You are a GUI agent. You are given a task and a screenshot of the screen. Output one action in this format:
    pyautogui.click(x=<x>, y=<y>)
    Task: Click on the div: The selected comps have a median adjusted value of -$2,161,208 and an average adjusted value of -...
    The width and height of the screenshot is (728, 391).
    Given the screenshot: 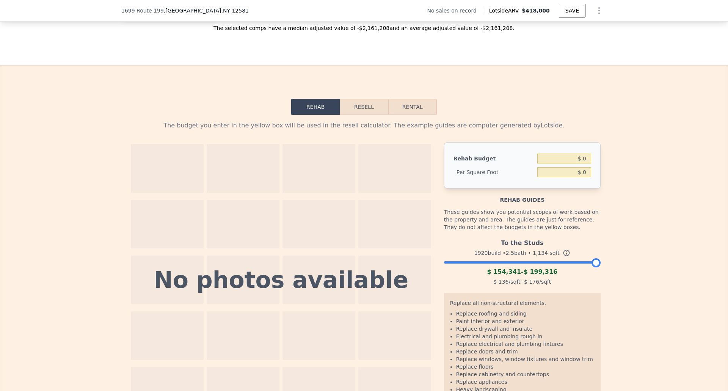 What is the action you would take?
    pyautogui.click(x=364, y=25)
    